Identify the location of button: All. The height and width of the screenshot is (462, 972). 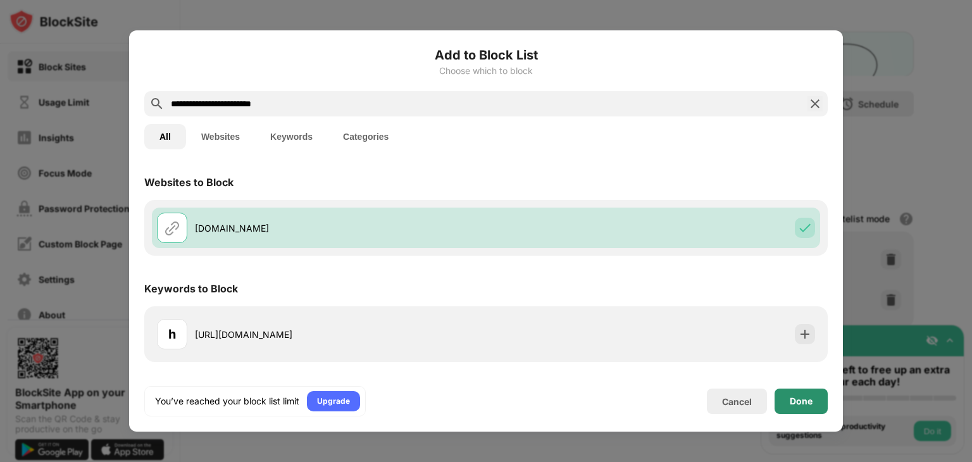
(165, 137).